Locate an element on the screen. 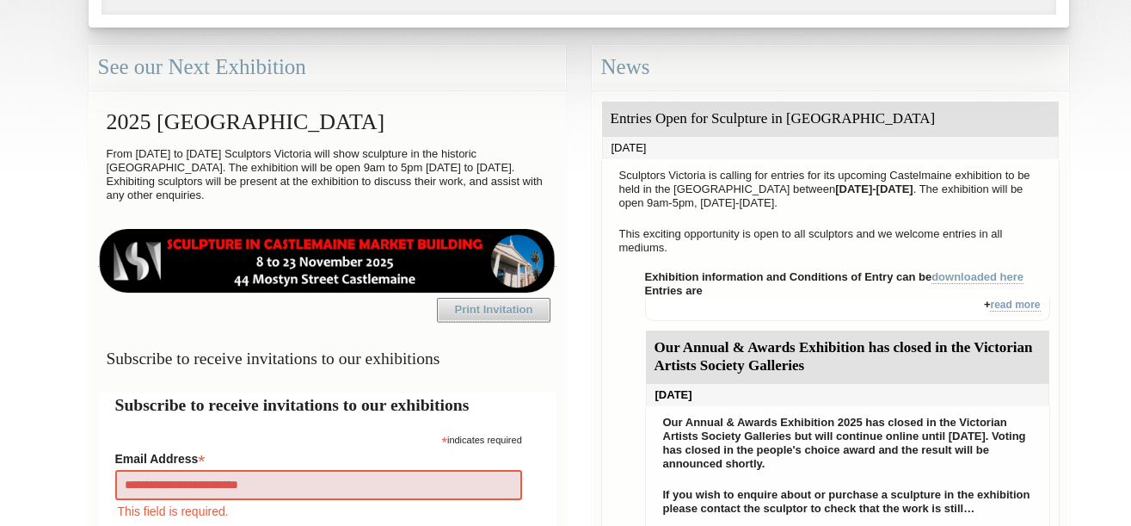 This screenshot has height=526, width=1131. div: News is located at coordinates (830, 67).